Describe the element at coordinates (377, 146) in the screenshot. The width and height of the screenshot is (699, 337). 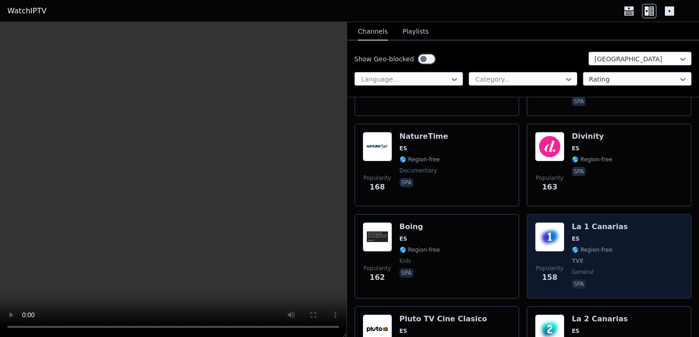
I see `img: NatureTime` at that location.